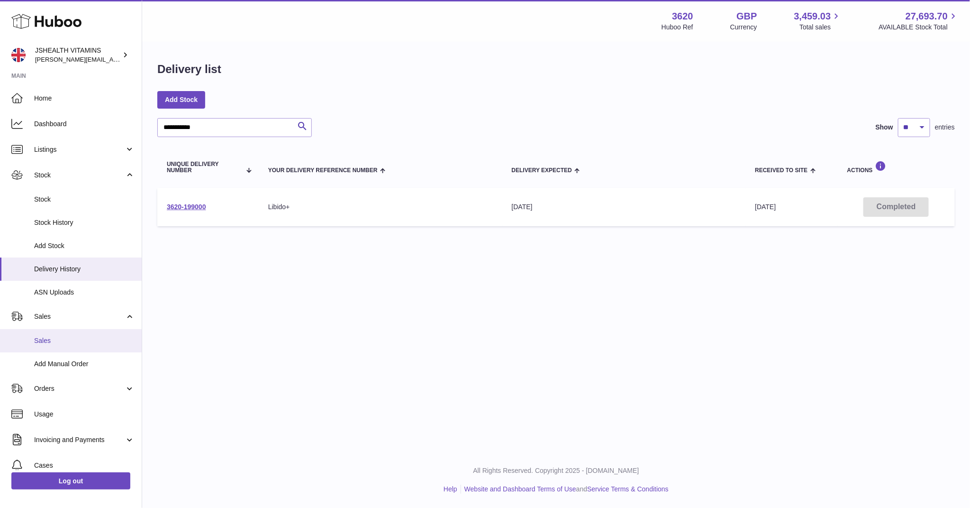 This screenshot has width=970, height=508. What do you see at coordinates (84, 269) in the screenshot?
I see `span: Delivery History` at bounding box center [84, 269].